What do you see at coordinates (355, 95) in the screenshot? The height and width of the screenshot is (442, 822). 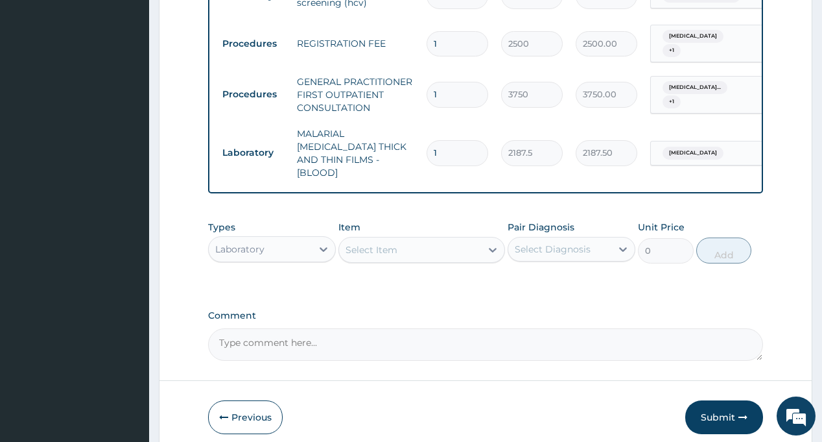 I see `td: GENERAL PRACTITIONER FIRST OUTPATIENT CONSULTATION` at bounding box center [355, 95].